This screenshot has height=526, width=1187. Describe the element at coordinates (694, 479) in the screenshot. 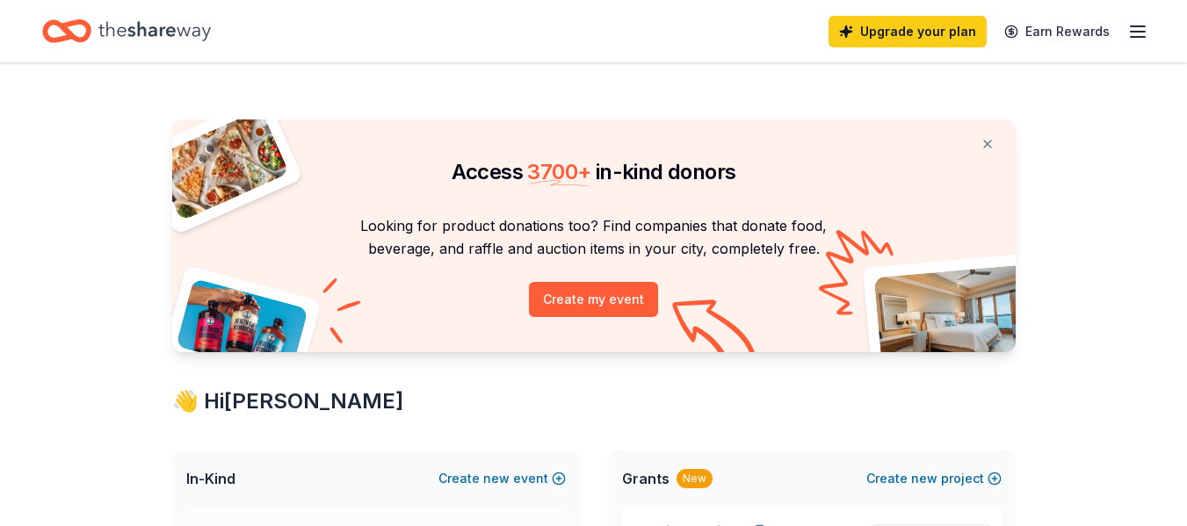

I see `div: New` at that location.